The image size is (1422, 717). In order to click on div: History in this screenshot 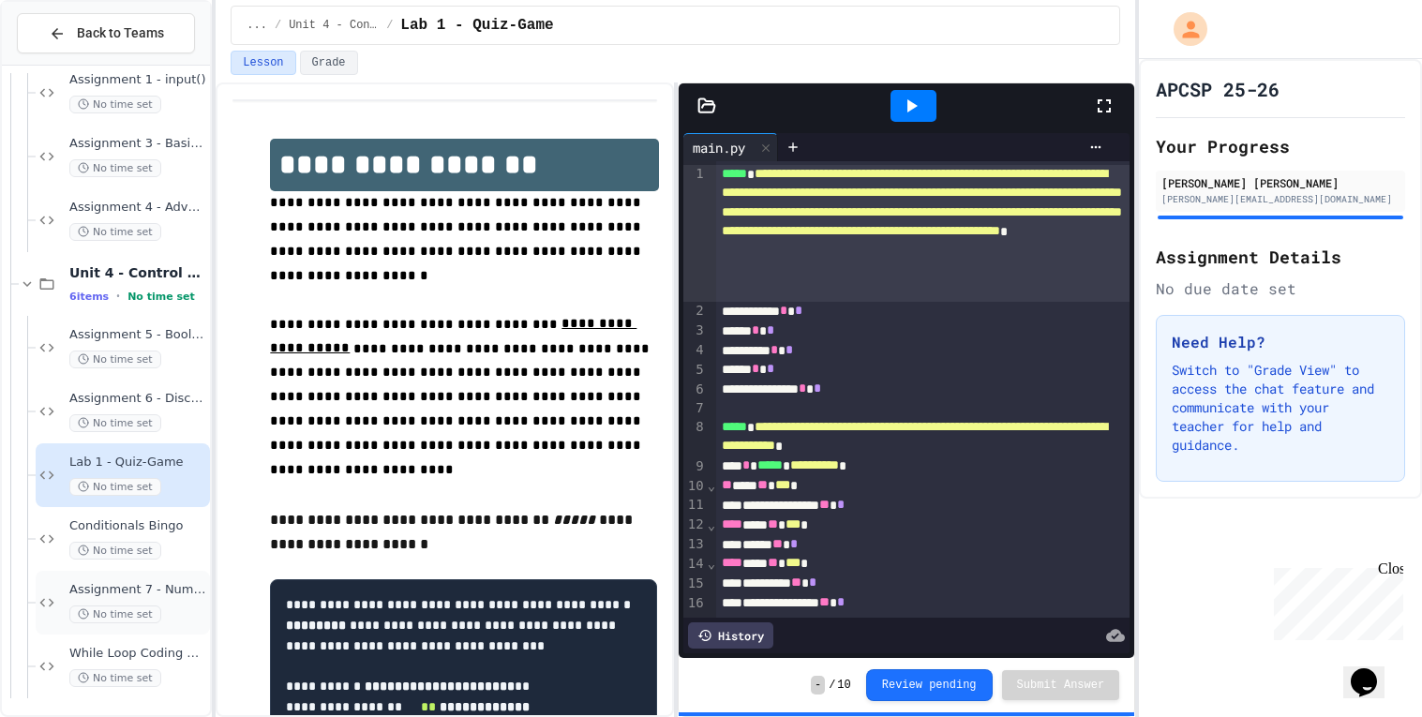, I will do `click(730, 635)`.